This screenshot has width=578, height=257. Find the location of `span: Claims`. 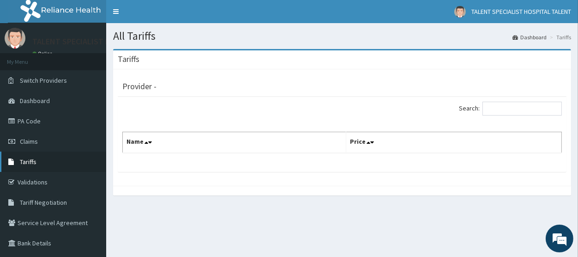

span: Claims is located at coordinates (29, 141).